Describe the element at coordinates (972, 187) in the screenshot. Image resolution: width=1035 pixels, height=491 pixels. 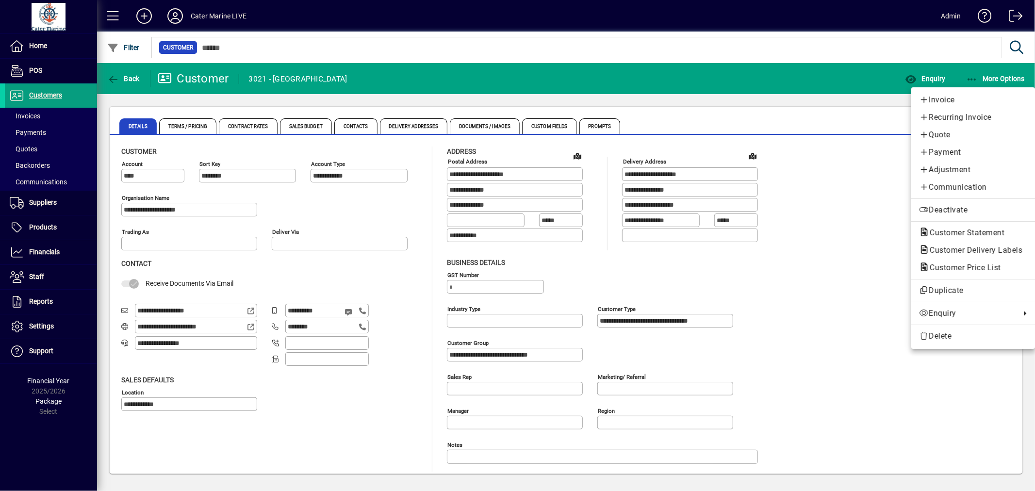
I see `span: Communication` at that location.